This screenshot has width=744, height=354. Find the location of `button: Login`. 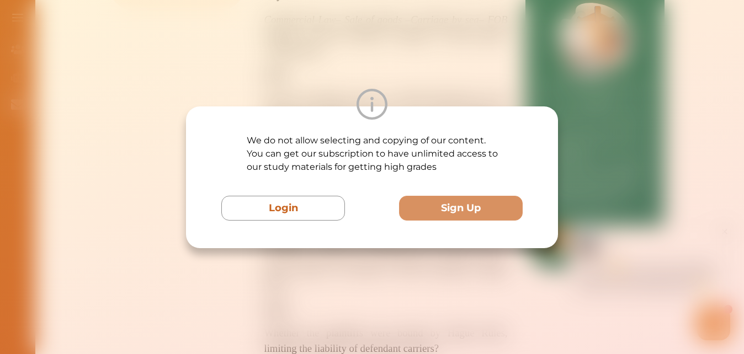

button: Login is located at coordinates (283, 208).